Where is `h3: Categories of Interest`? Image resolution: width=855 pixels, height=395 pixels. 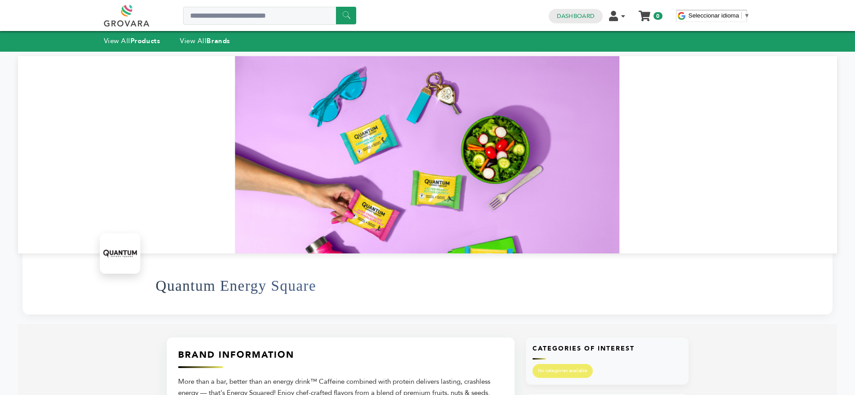
h3: Categories of Interest is located at coordinates (607, 352).